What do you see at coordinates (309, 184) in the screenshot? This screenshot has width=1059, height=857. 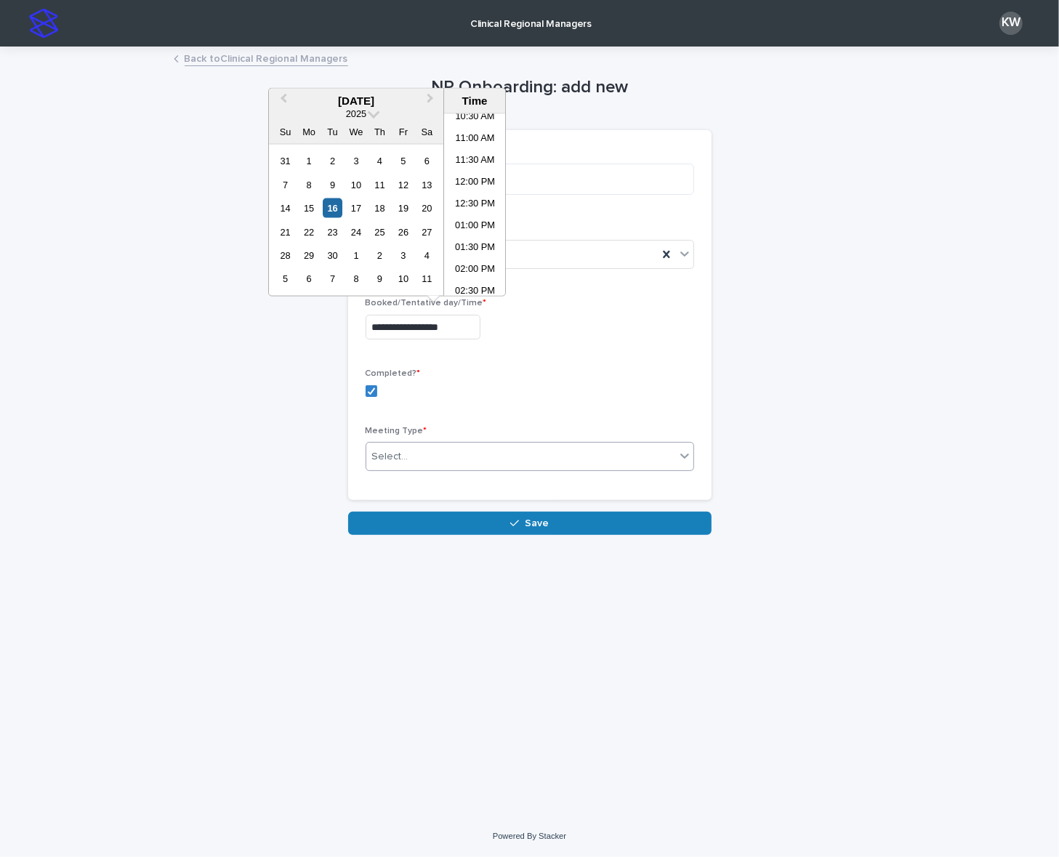 I see `div: Choose Monday, September 8th, 2025` at bounding box center [309, 184].